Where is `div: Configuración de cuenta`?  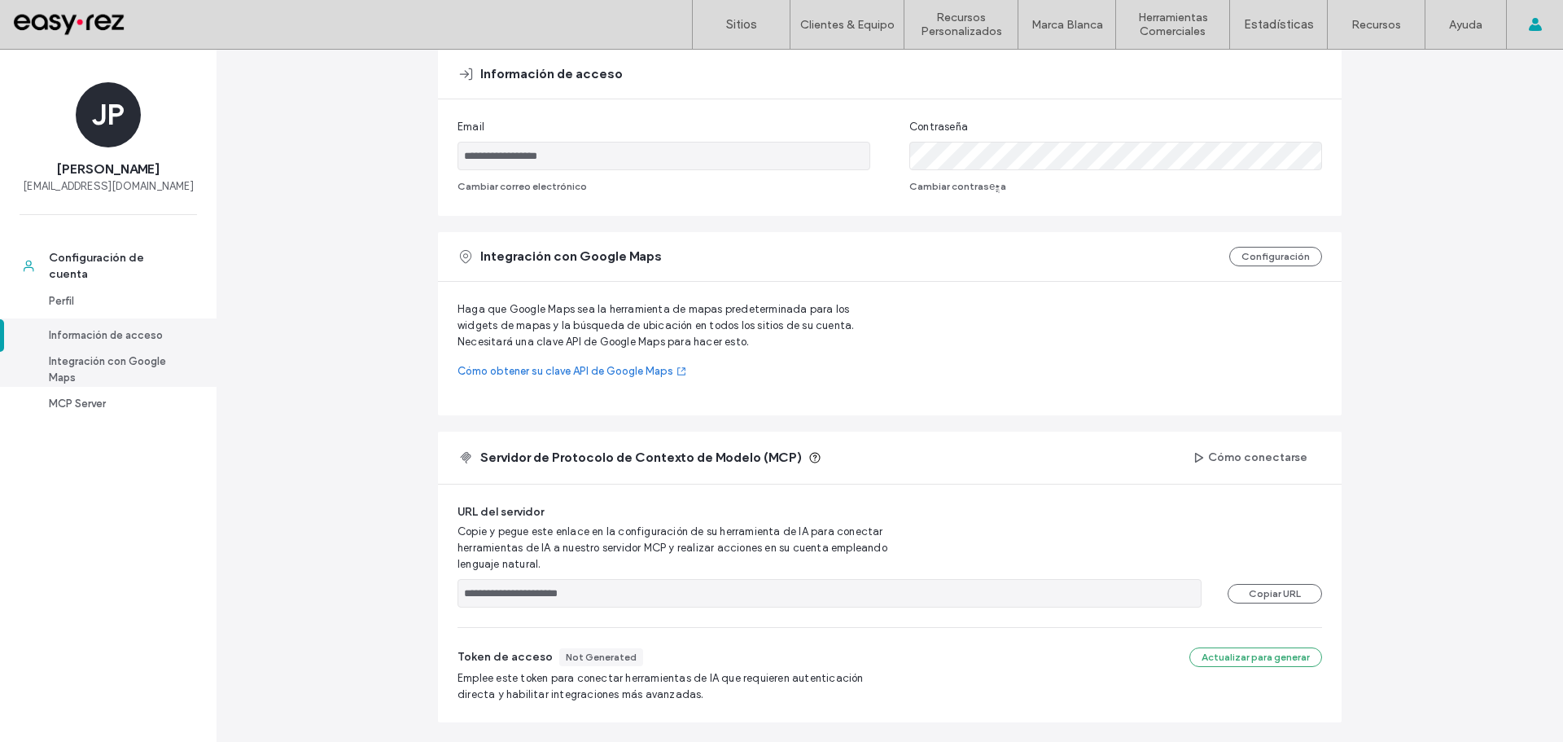
div: Configuración de cuenta is located at coordinates (116, 266).